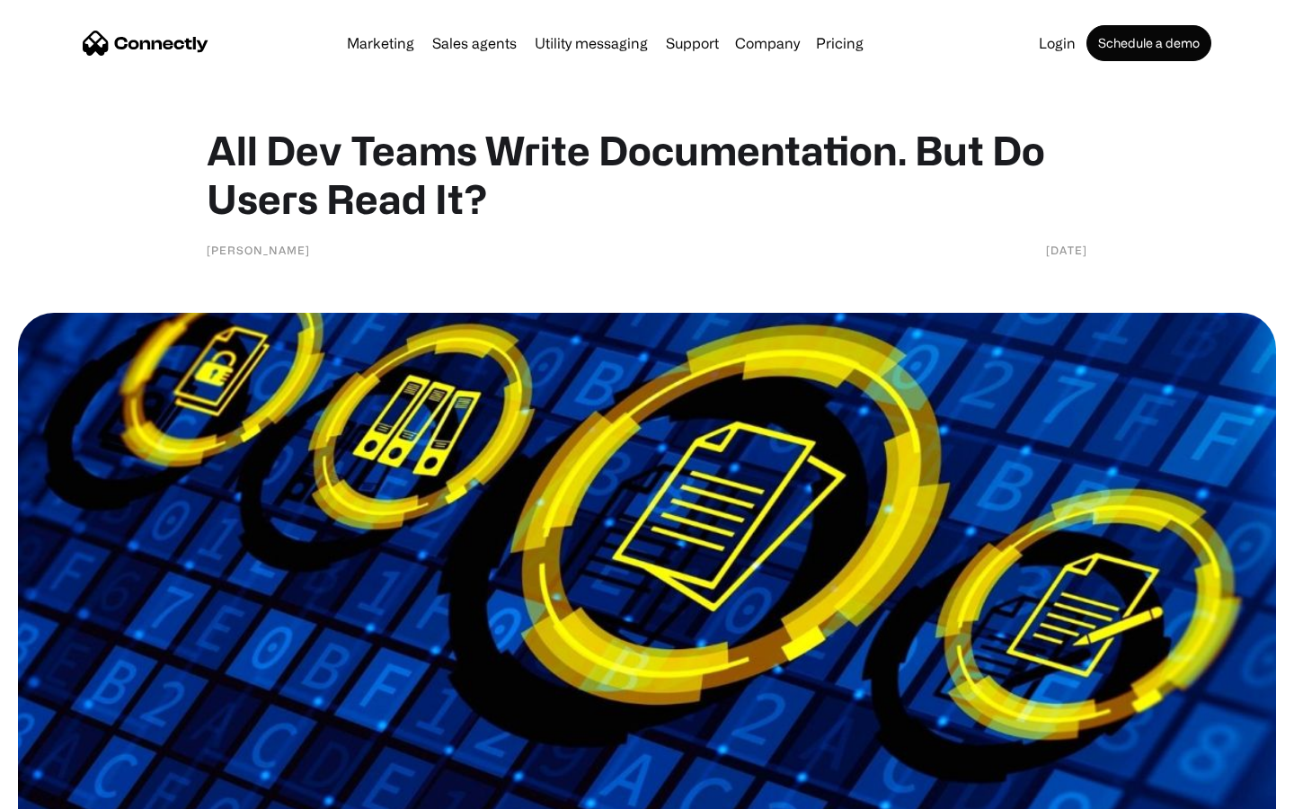 The height and width of the screenshot is (809, 1294). I want to click on a: Marketing, so click(380, 43).